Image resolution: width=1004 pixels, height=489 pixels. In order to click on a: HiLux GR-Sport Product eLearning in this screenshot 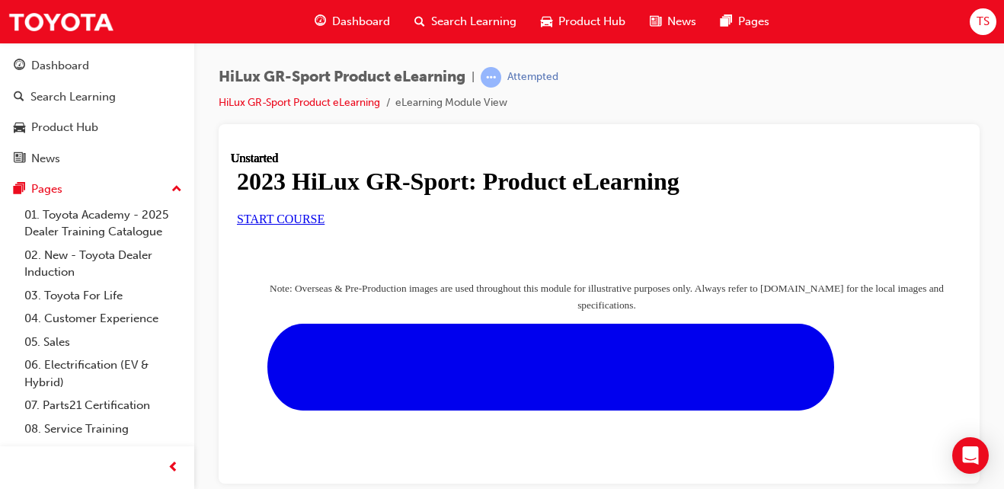, I will do `click(299, 102)`.